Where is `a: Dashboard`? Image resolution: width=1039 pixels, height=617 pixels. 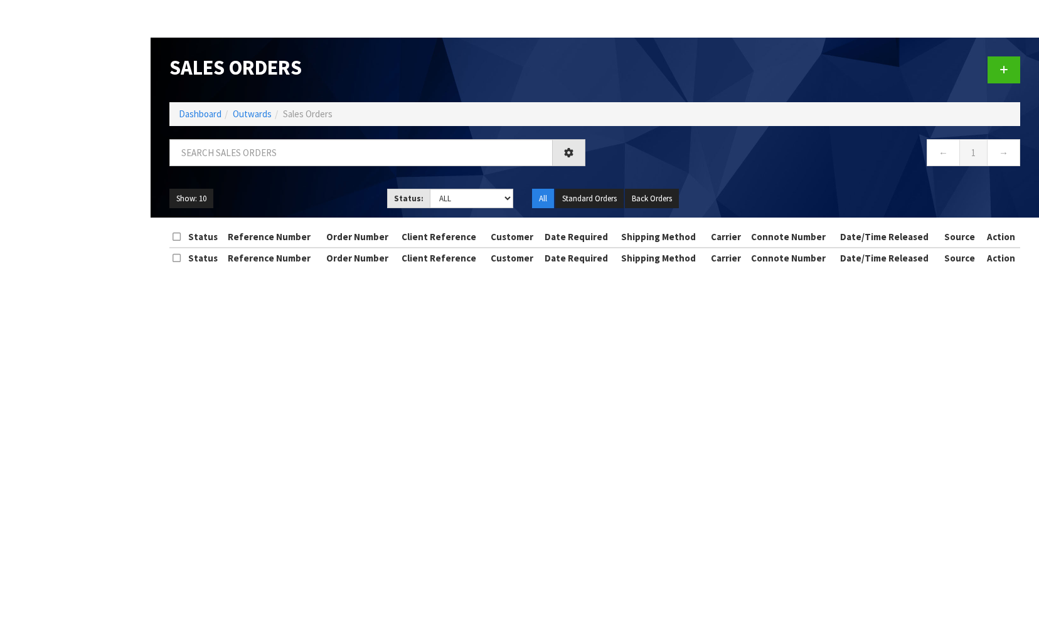 a: Dashboard is located at coordinates (200, 114).